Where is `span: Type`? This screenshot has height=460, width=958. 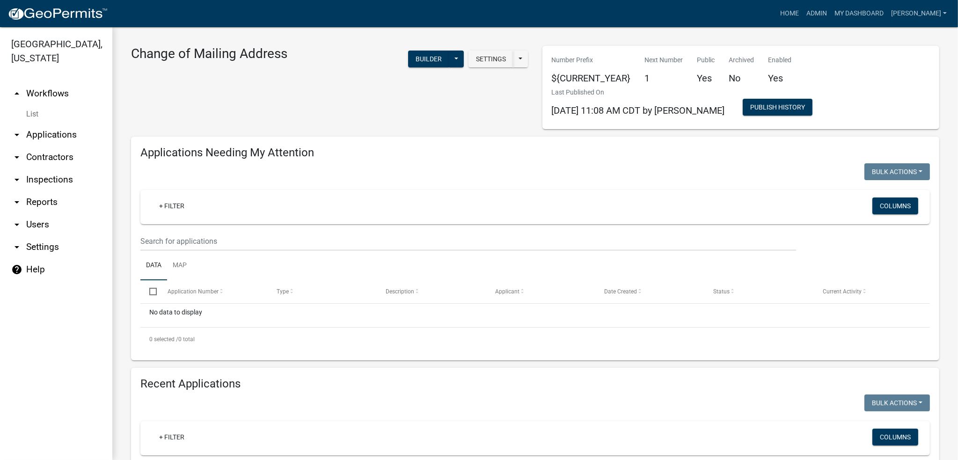
span: Type is located at coordinates (283, 292).